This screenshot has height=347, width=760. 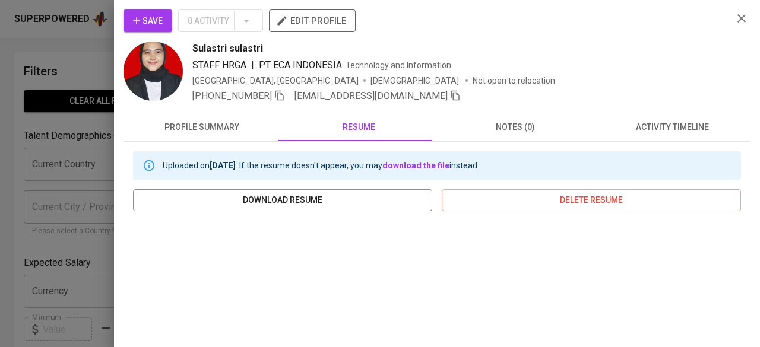 What do you see at coordinates (515, 127) in the screenshot?
I see `span: notes (0)` at bounding box center [515, 127].